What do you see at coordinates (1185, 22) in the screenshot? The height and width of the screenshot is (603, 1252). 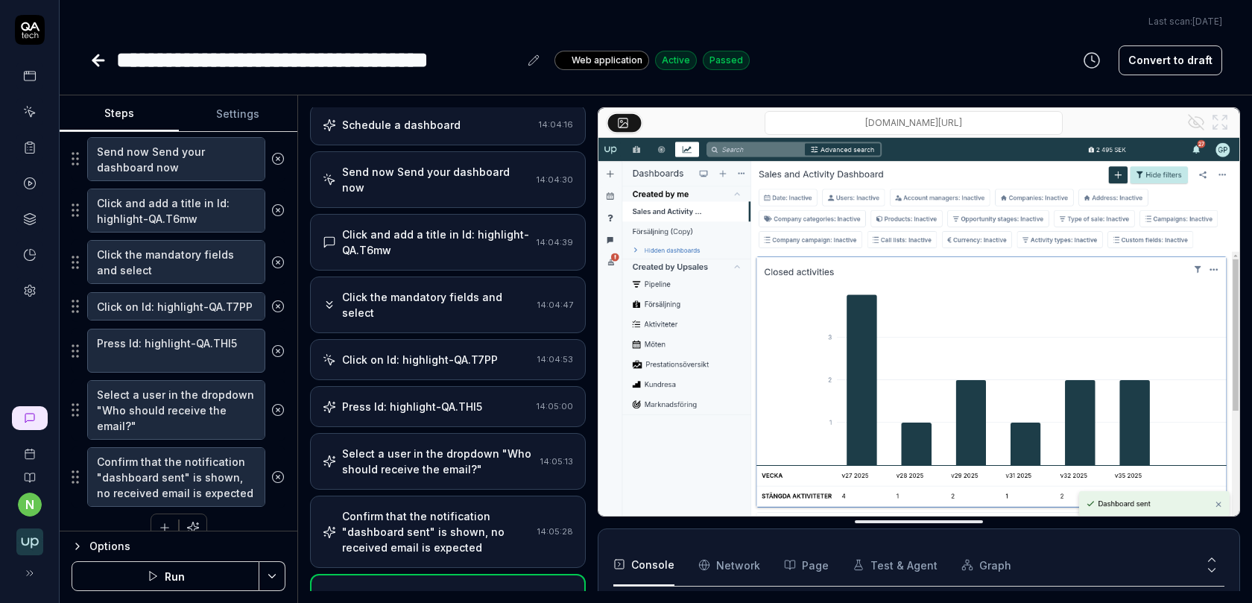 I see `span: Last scan:` at bounding box center [1185, 22].